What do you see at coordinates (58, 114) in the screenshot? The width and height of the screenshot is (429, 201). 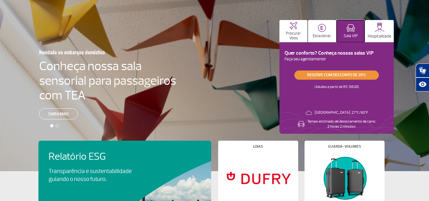 I see `a: Saiba mais` at bounding box center [58, 114].